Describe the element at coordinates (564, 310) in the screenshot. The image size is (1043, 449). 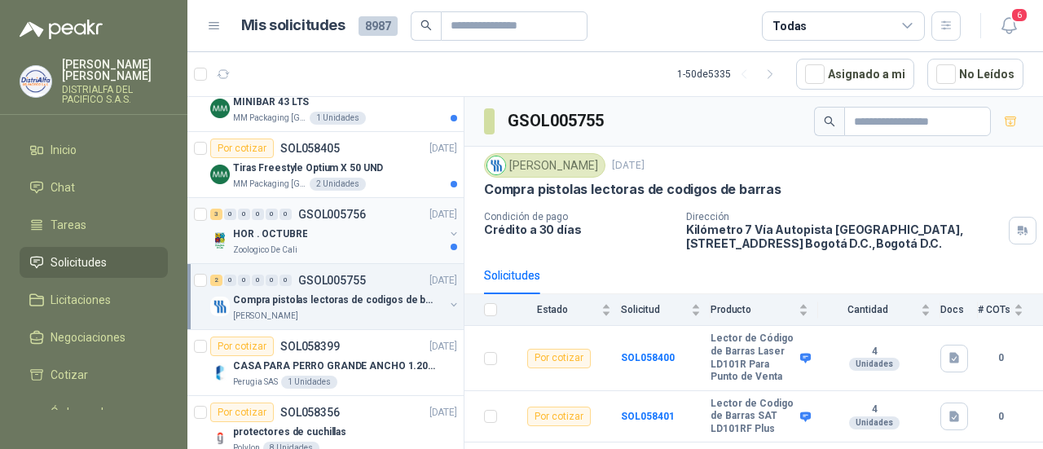
I see `th: Estado` at that location.